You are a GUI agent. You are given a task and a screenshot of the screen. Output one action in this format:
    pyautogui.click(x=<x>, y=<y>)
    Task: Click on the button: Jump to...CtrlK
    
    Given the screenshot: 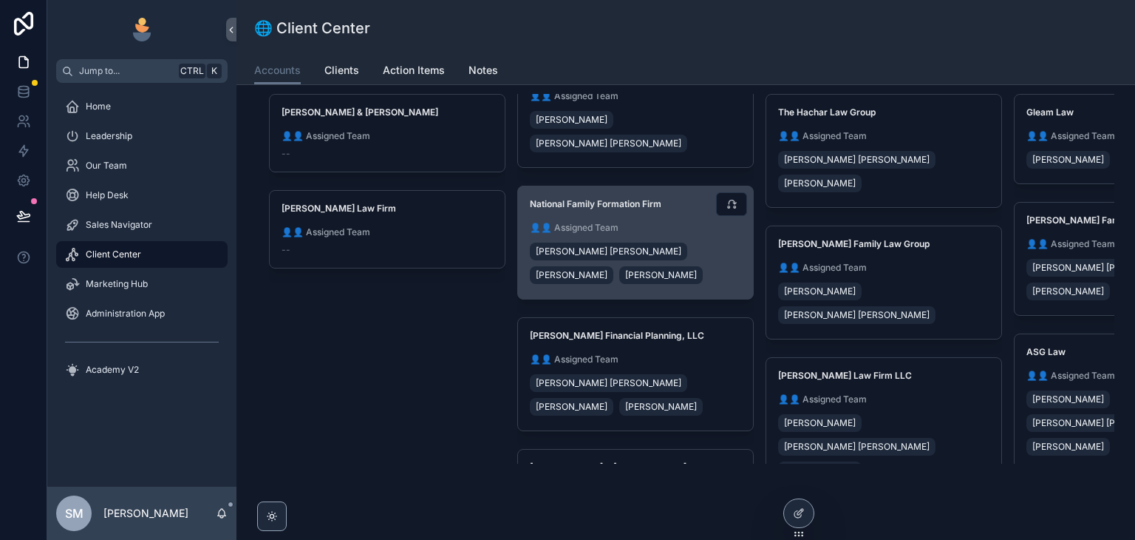 What is the action you would take?
    pyautogui.click(x=142, y=71)
    